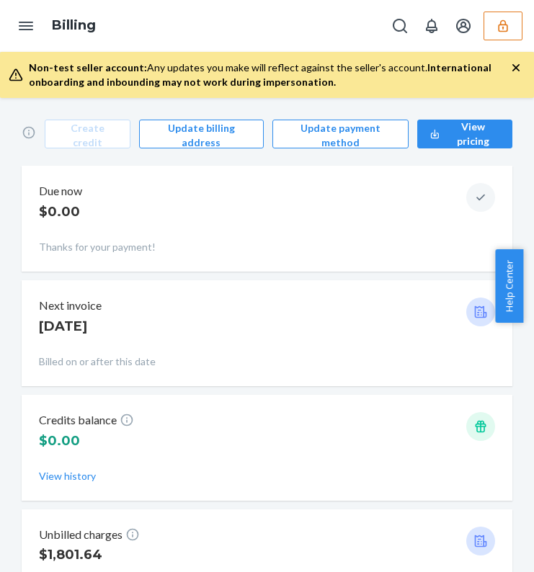 This screenshot has width=534, height=572. What do you see at coordinates (89, 534) in the screenshot?
I see `p: Unbilled charges` at bounding box center [89, 534].